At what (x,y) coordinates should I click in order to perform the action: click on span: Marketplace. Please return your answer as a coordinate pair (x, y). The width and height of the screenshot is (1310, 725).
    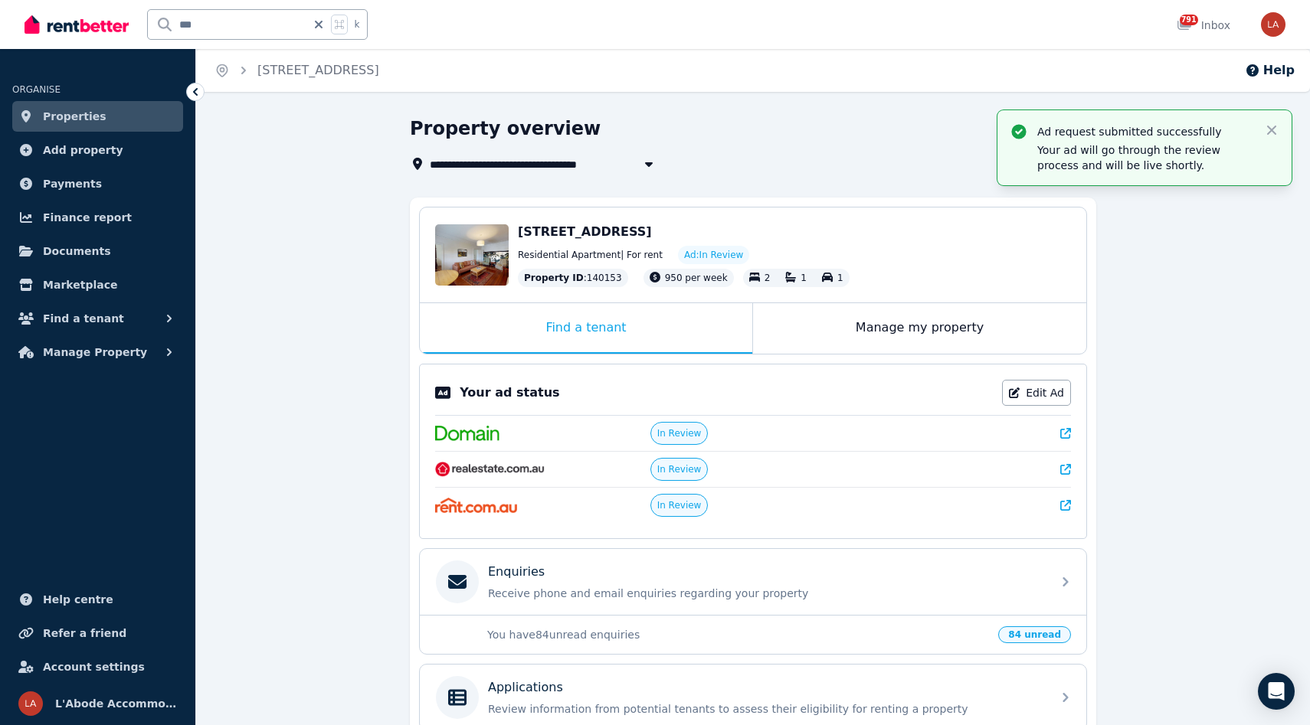
    Looking at the image, I should click on (80, 285).